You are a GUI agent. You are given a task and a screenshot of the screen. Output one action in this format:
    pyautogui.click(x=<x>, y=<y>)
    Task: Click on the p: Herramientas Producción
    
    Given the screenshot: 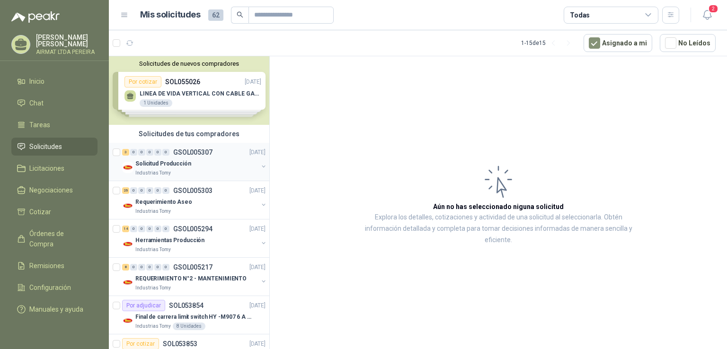 What is the action you would take?
    pyautogui.click(x=170, y=240)
    